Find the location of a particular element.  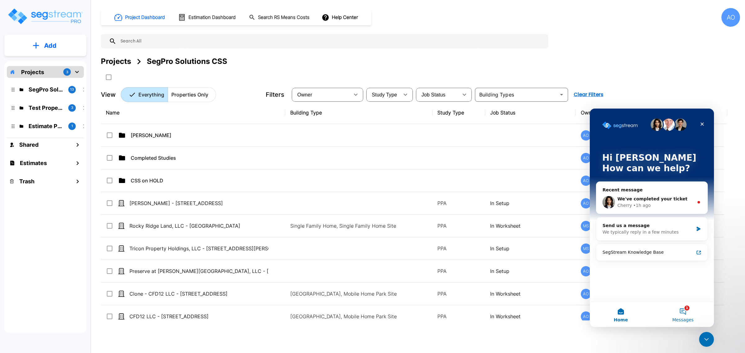

button: Add is located at coordinates (45, 46).